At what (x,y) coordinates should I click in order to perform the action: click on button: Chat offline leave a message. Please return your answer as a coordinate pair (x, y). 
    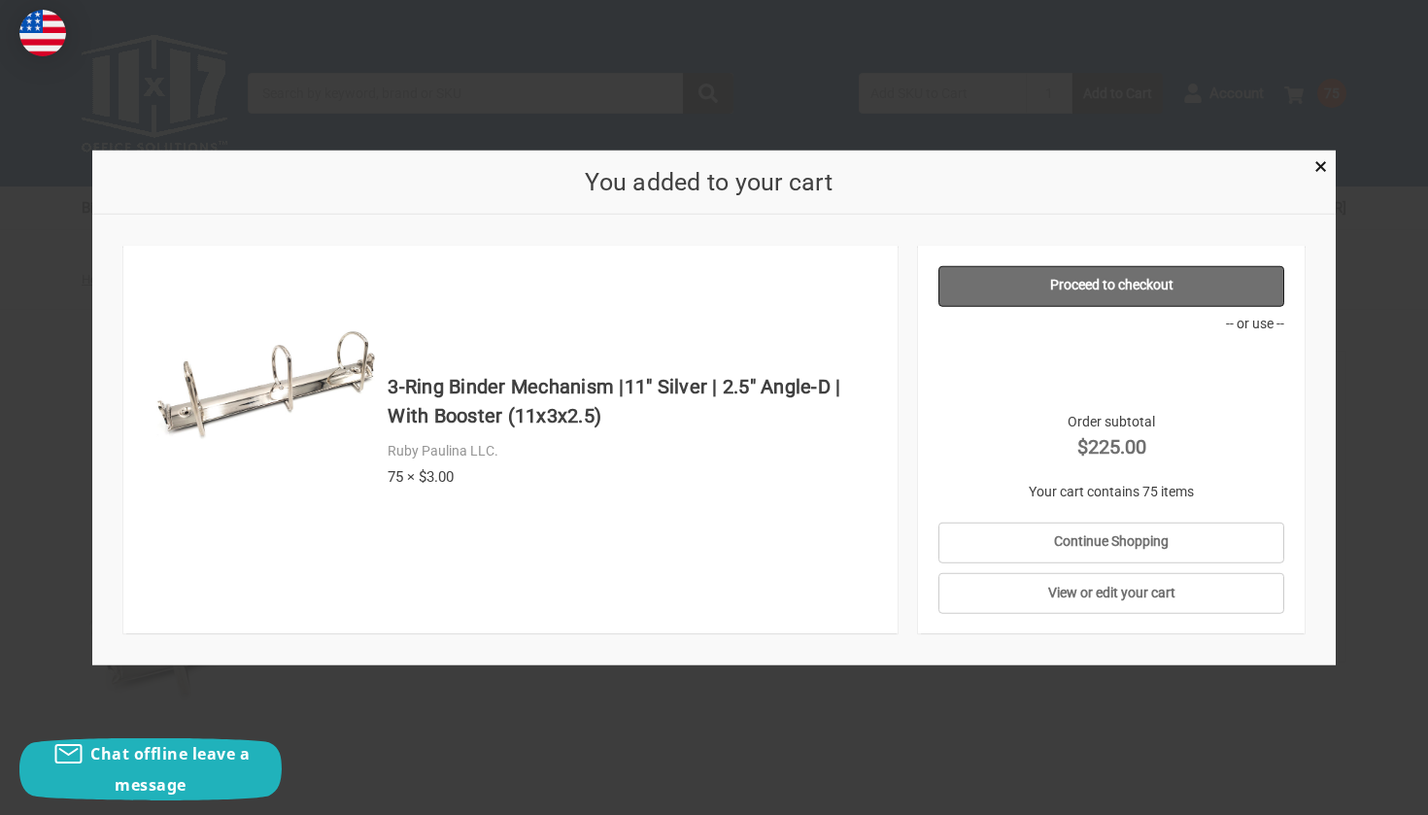
    Looking at the image, I should click on (151, 770).